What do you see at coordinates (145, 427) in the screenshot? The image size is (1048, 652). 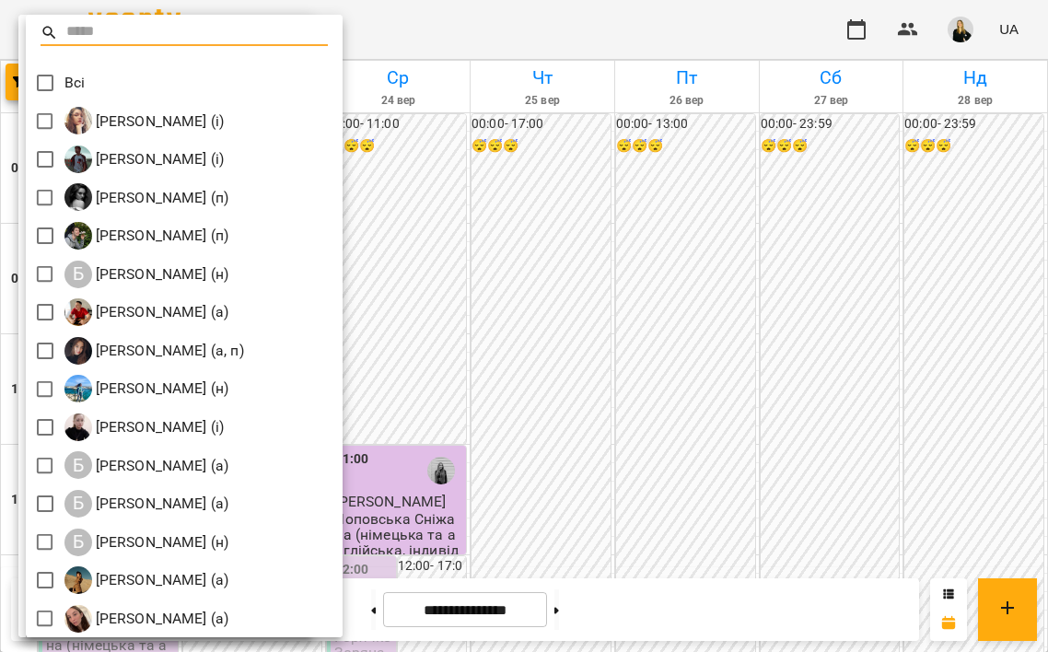 I see `div: Биба Марія Олексіївна (і)` at bounding box center [145, 427].